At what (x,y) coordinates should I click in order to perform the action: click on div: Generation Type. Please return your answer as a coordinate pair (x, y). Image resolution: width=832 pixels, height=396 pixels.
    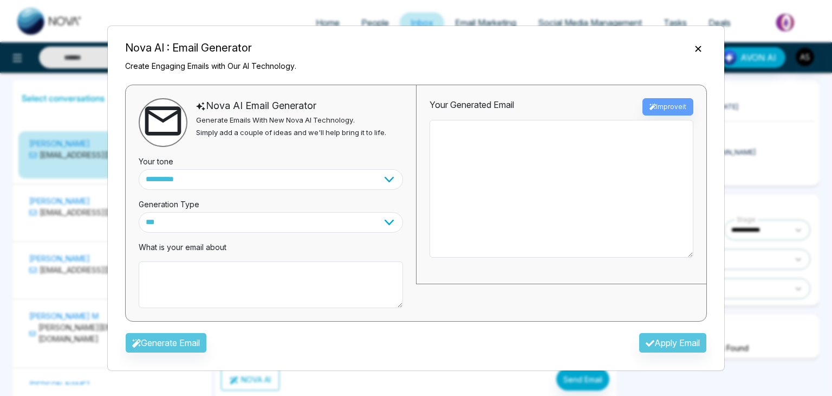
    Looking at the image, I should click on (271, 201).